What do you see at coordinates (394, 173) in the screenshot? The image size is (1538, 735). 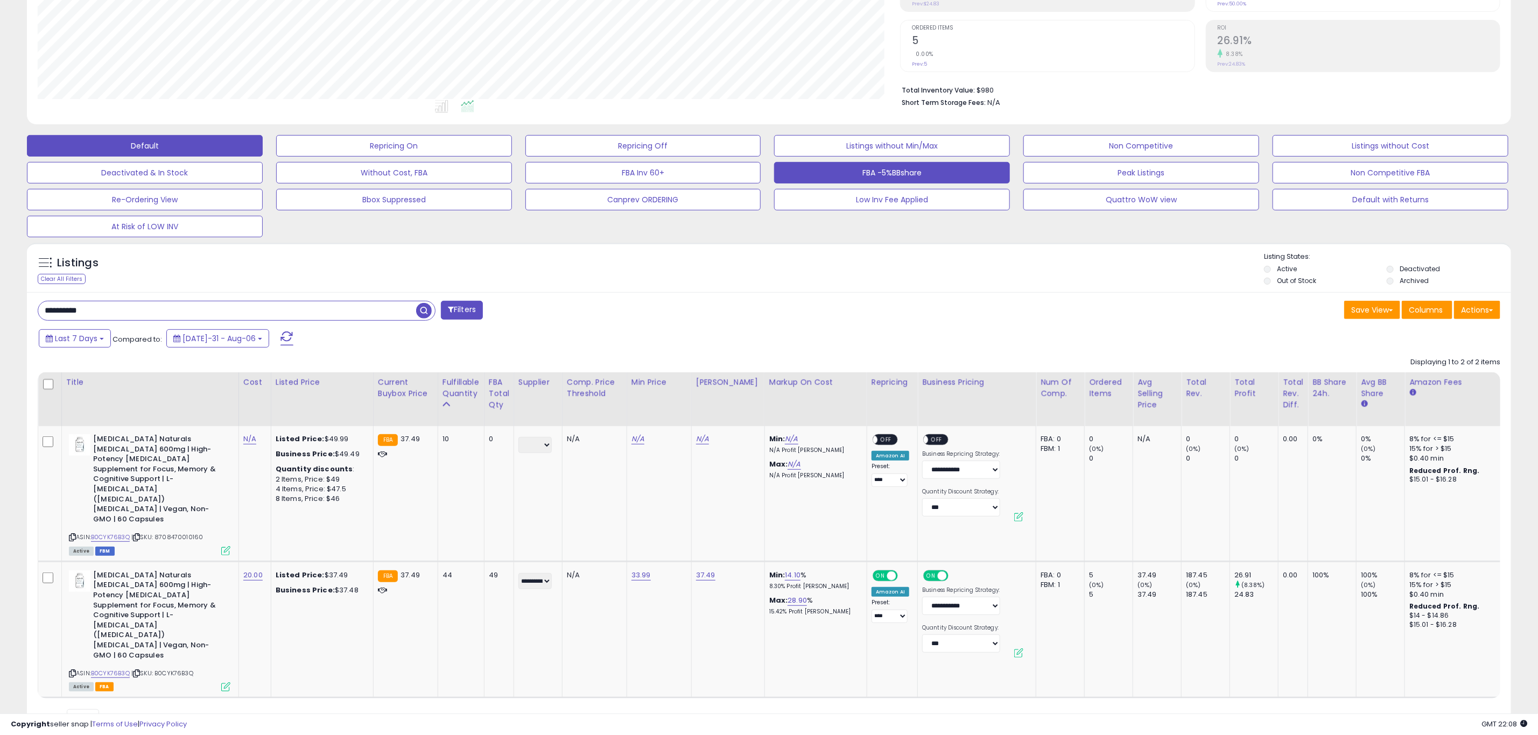 I see `button: Without Cost, FBA` at bounding box center [394, 173].